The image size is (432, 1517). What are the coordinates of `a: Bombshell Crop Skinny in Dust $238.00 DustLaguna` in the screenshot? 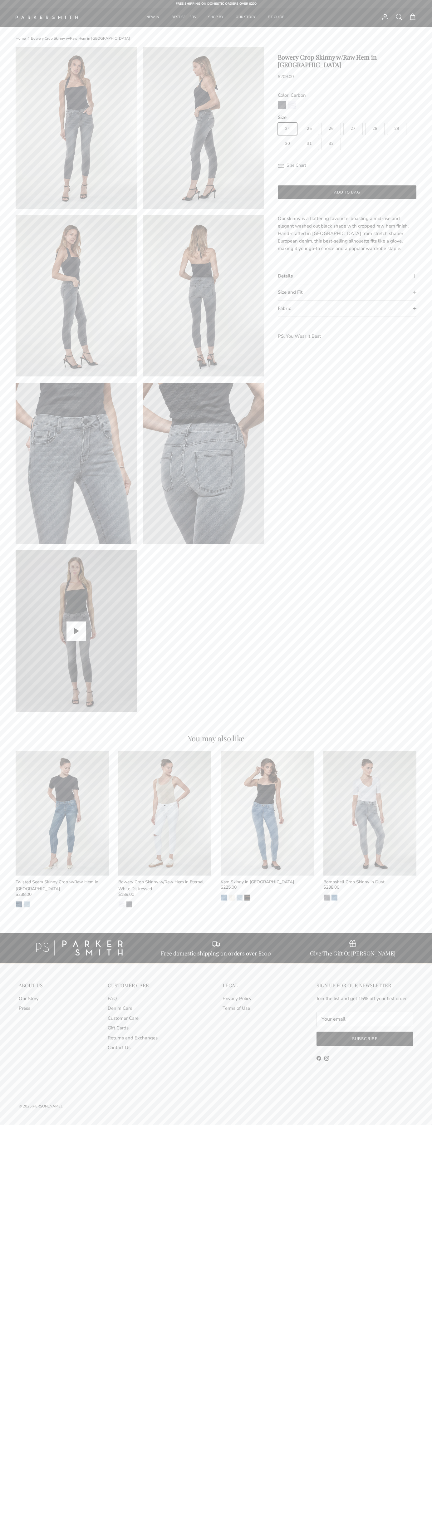 It's located at (370, 890).